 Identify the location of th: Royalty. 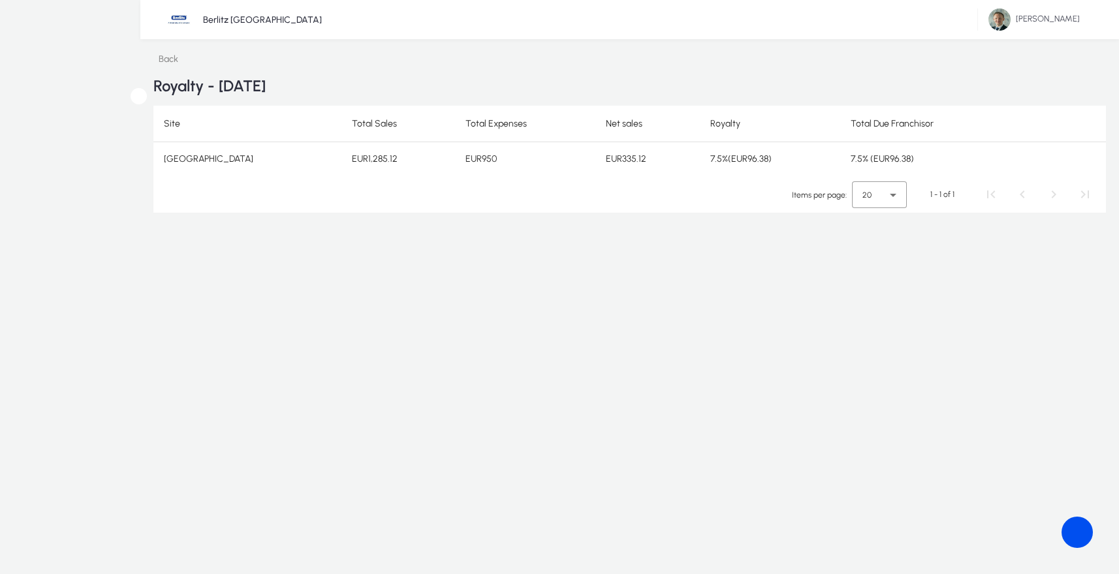
(769, 124).